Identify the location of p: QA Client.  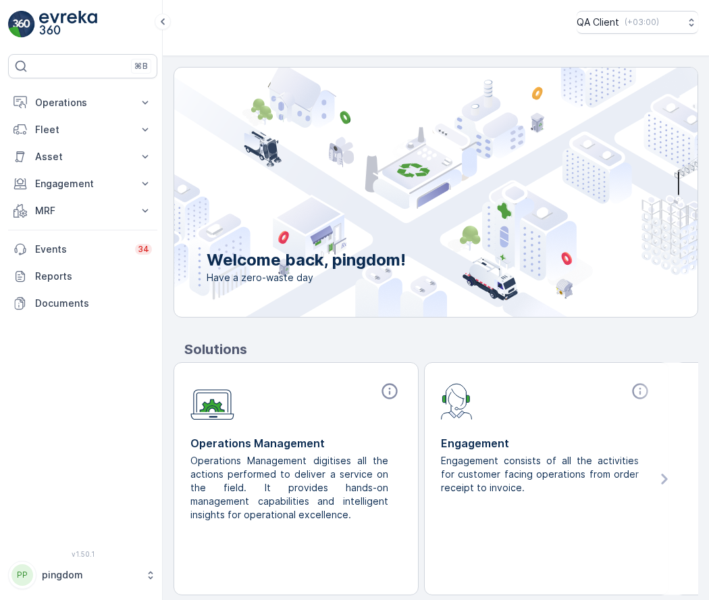
(597, 22).